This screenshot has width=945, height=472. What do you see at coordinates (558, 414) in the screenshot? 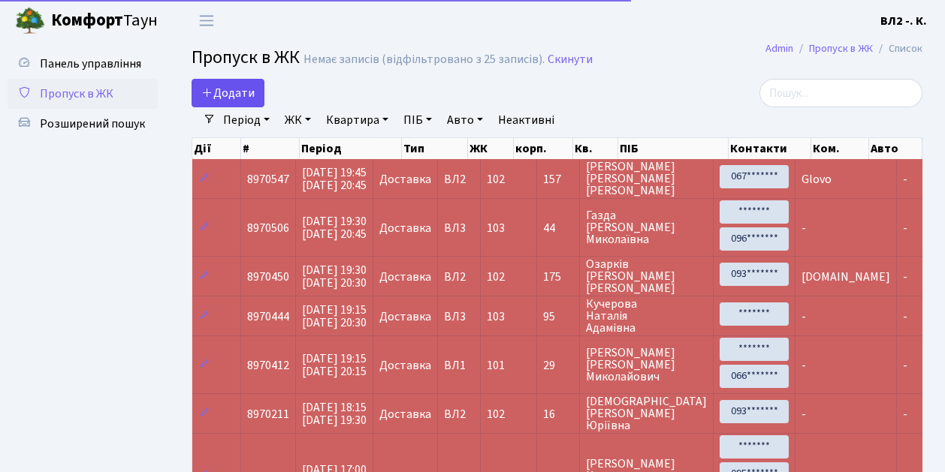
I see `span: 16` at bounding box center [558, 414].